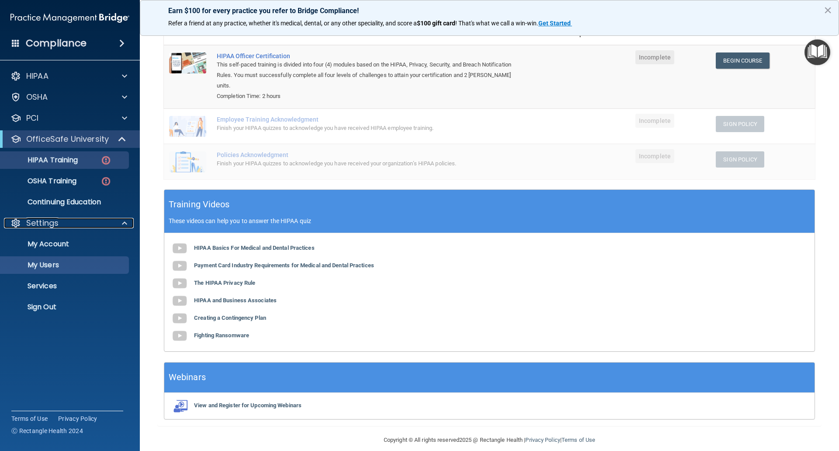 The image size is (839, 451). I want to click on a: Get Started, so click(555, 23).